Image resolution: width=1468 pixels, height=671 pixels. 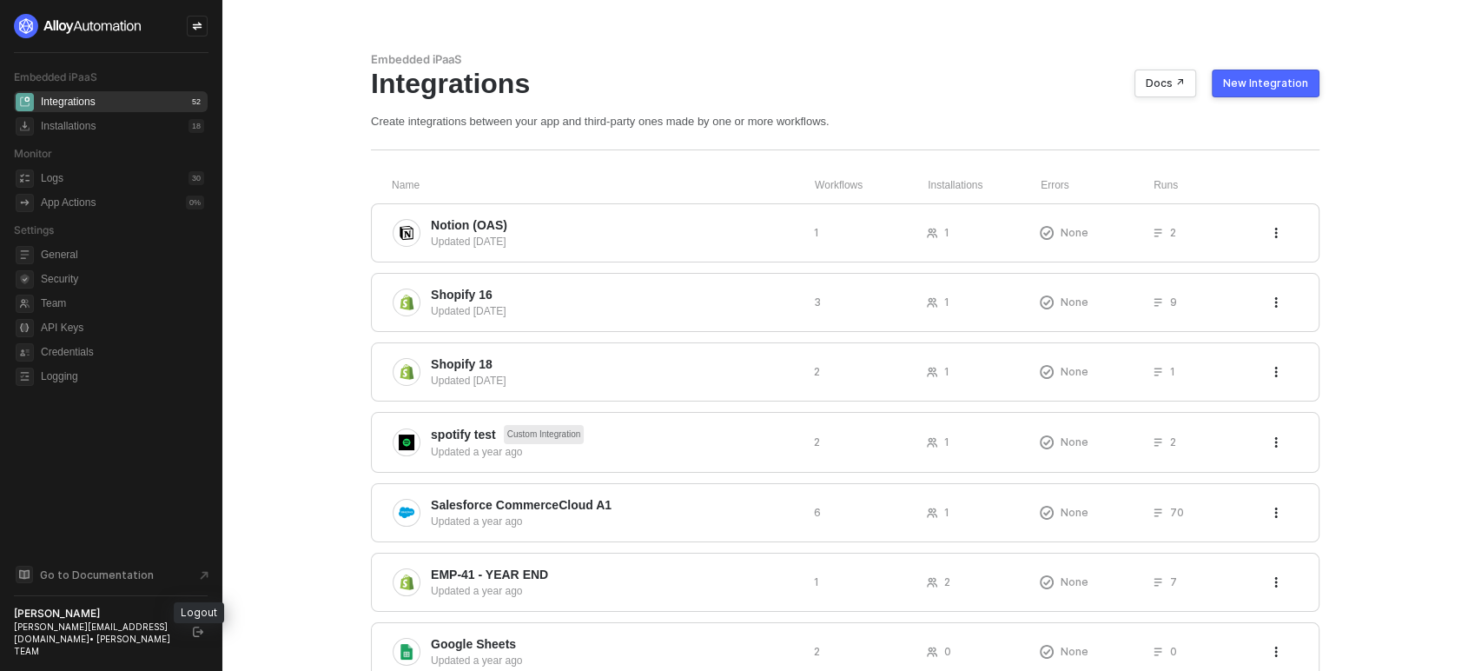 I want to click on div: 0 %, so click(x=195, y=202).